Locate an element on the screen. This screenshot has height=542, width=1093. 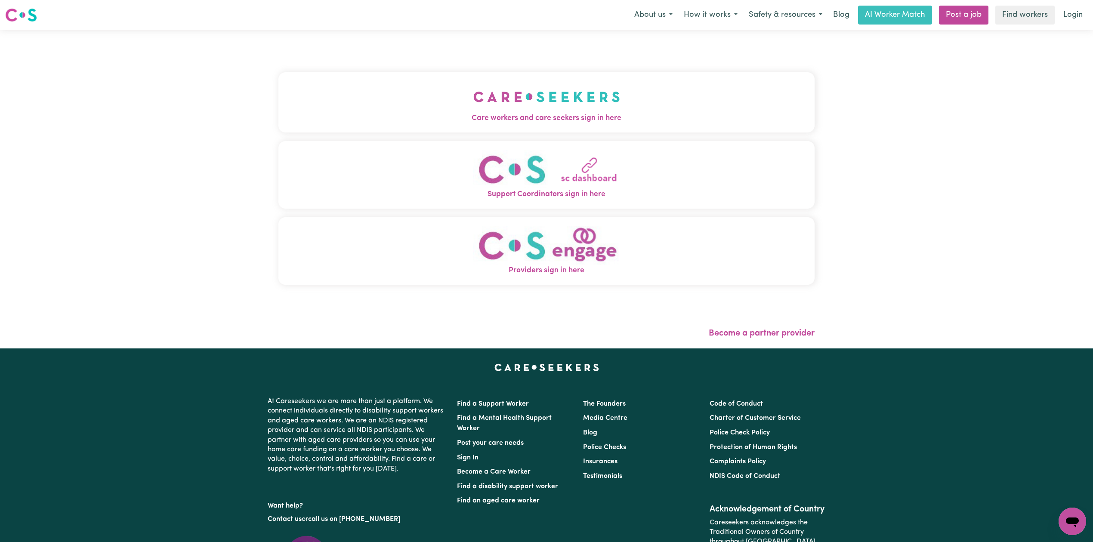
a: Become a Care Worker is located at coordinates (494, 472).